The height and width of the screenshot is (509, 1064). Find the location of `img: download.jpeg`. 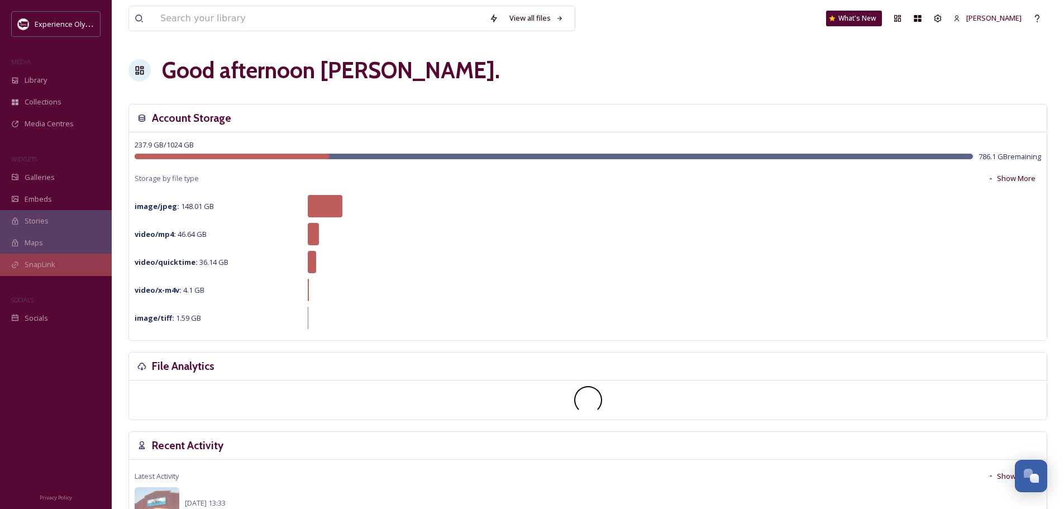

img: download.jpeg is located at coordinates (23, 24).